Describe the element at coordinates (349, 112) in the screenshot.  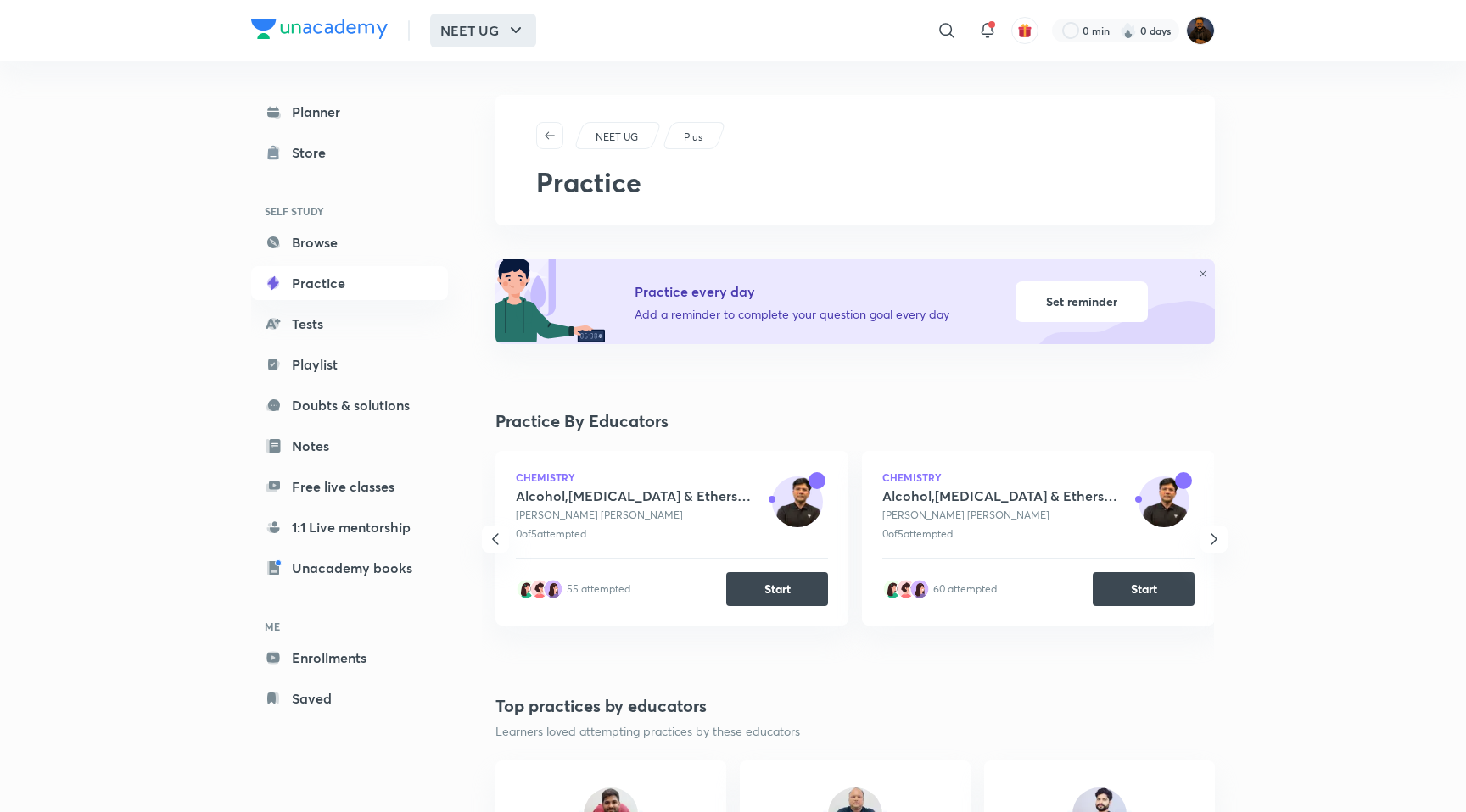
I see `a: Planner` at that location.